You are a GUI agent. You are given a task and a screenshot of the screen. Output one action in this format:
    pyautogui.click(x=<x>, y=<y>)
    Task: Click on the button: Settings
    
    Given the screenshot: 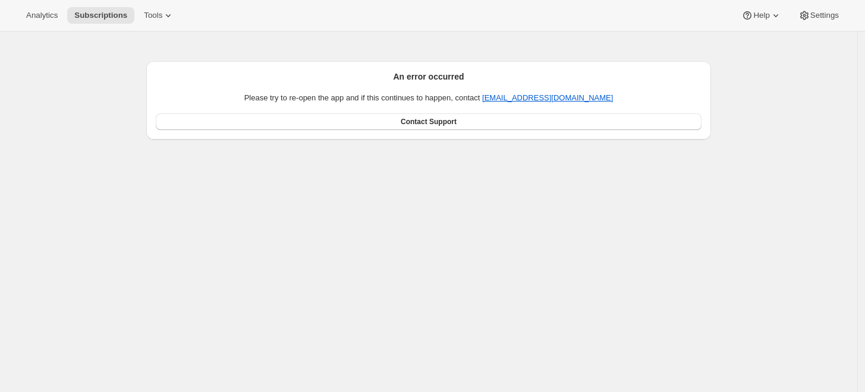 What is the action you would take?
    pyautogui.click(x=818, y=15)
    